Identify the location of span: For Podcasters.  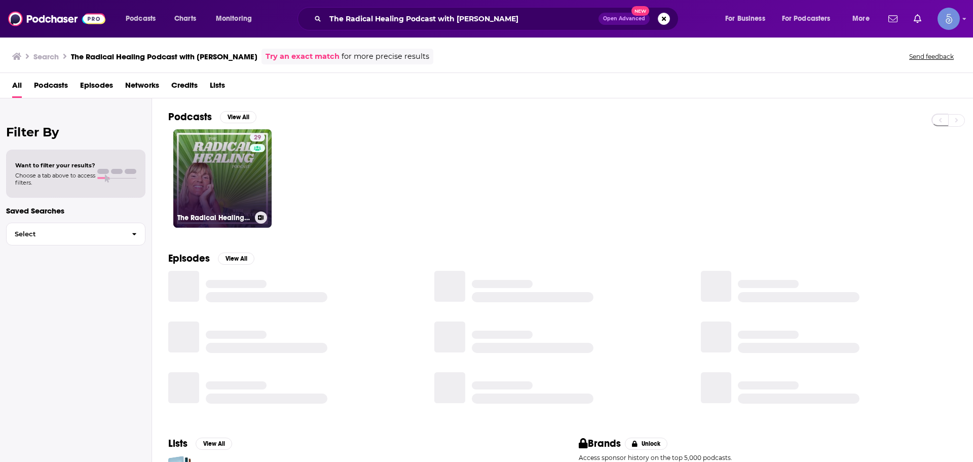
(807, 19).